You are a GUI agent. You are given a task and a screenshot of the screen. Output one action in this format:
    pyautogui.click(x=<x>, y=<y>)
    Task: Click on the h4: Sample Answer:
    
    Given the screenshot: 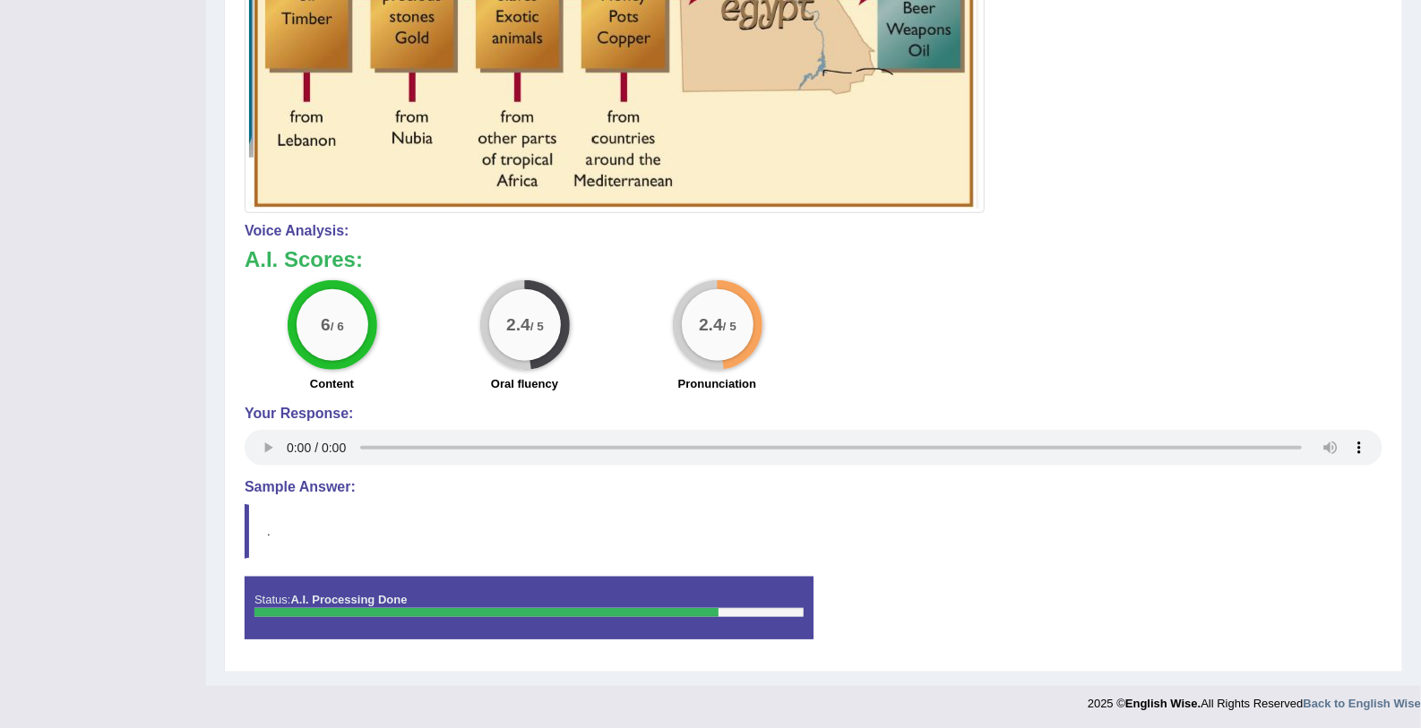 What is the action you would take?
    pyautogui.click(x=813, y=487)
    